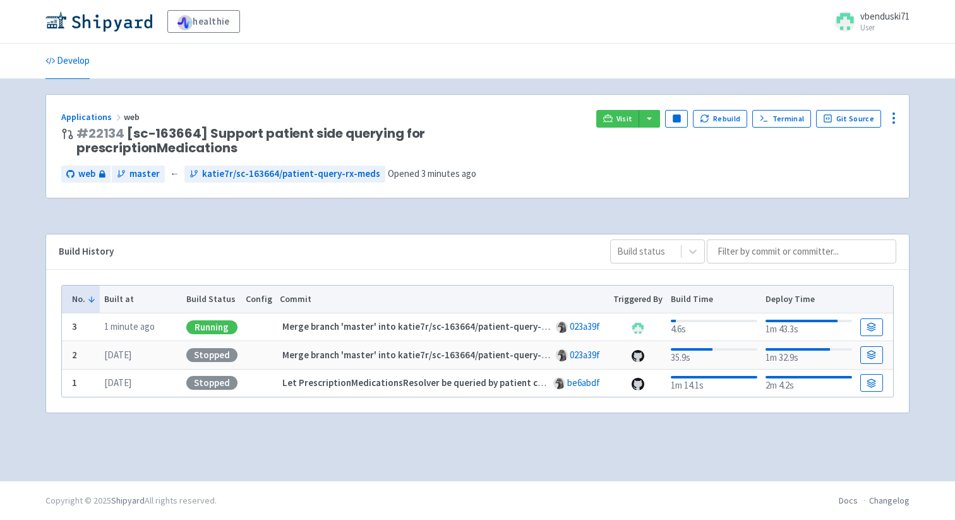  Describe the element at coordinates (432, 173) in the screenshot. I see `span: Opened` at that location.